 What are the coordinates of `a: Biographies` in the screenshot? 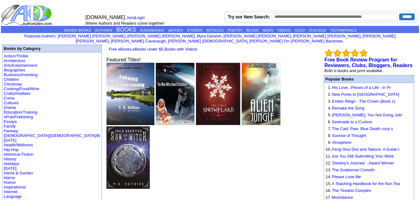 It's located at (14, 70).